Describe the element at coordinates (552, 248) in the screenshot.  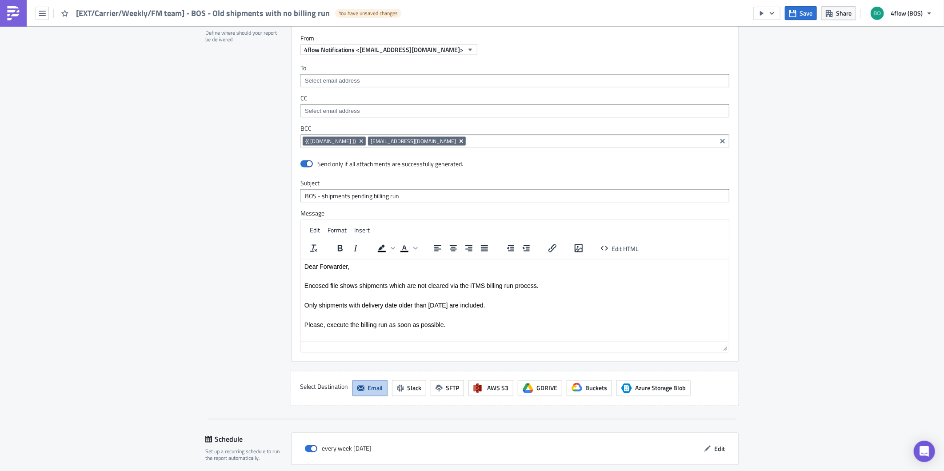
I see `button: Insert/edit link` at that location.